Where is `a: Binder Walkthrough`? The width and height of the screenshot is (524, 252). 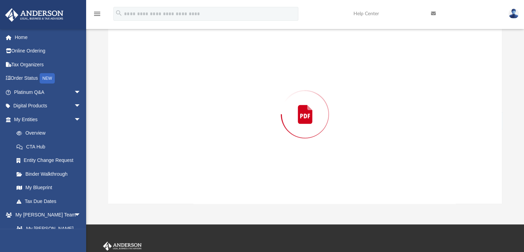
a: Binder Walkthrough is located at coordinates (50, 174).